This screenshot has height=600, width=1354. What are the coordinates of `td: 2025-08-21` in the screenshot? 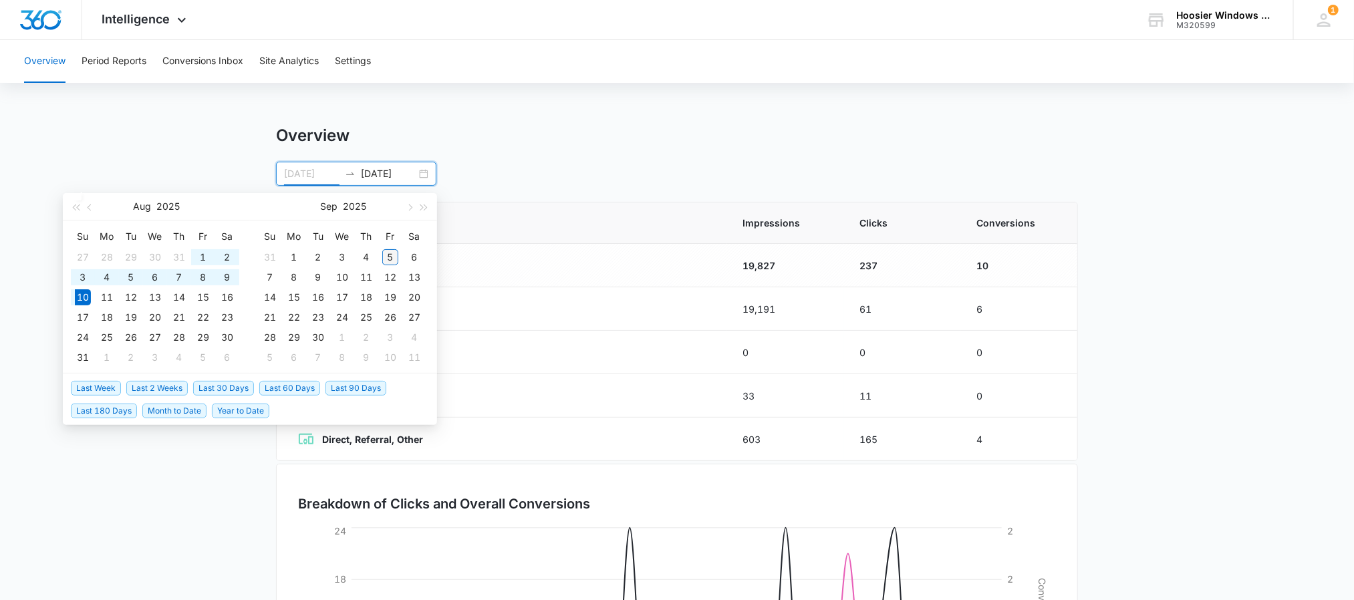 It's located at (179, 318).